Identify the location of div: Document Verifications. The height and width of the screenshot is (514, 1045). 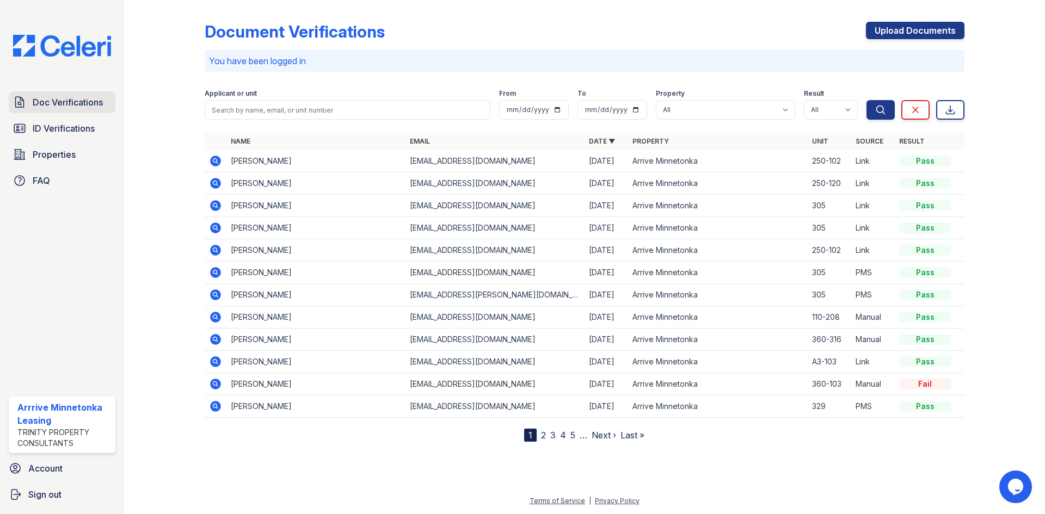
(295, 32).